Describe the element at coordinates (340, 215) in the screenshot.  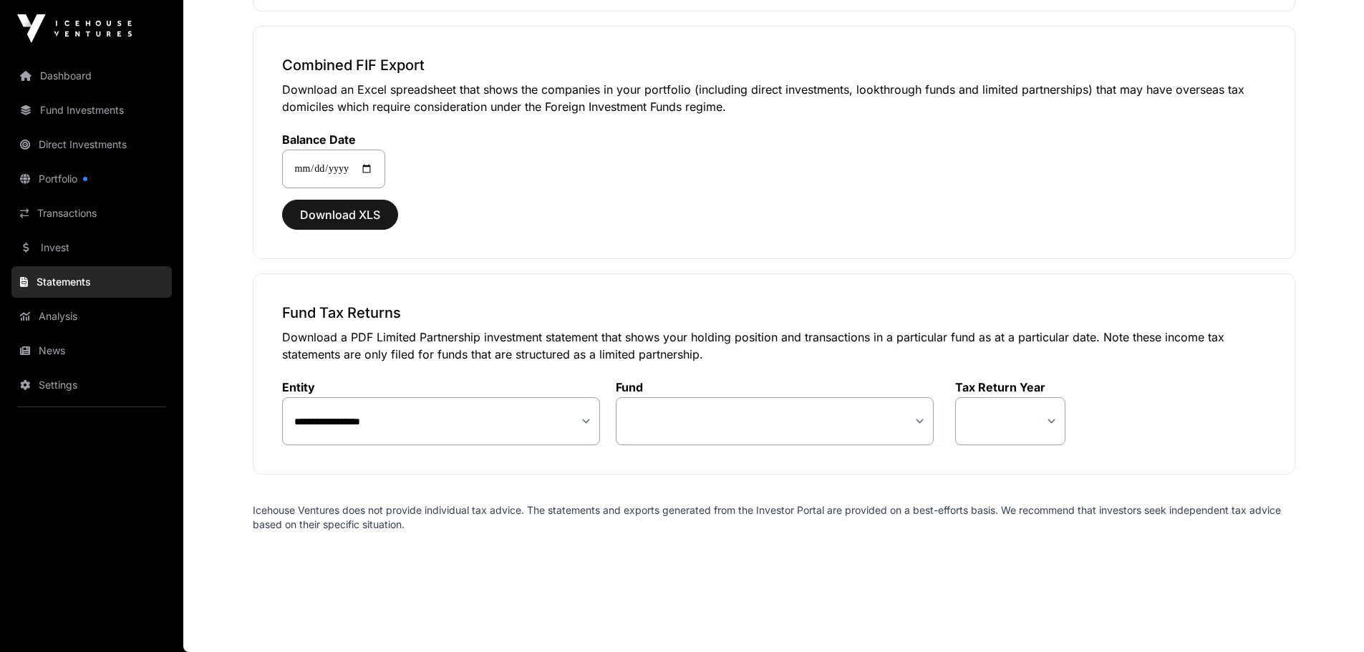
I see `button: Download XLS` at that location.